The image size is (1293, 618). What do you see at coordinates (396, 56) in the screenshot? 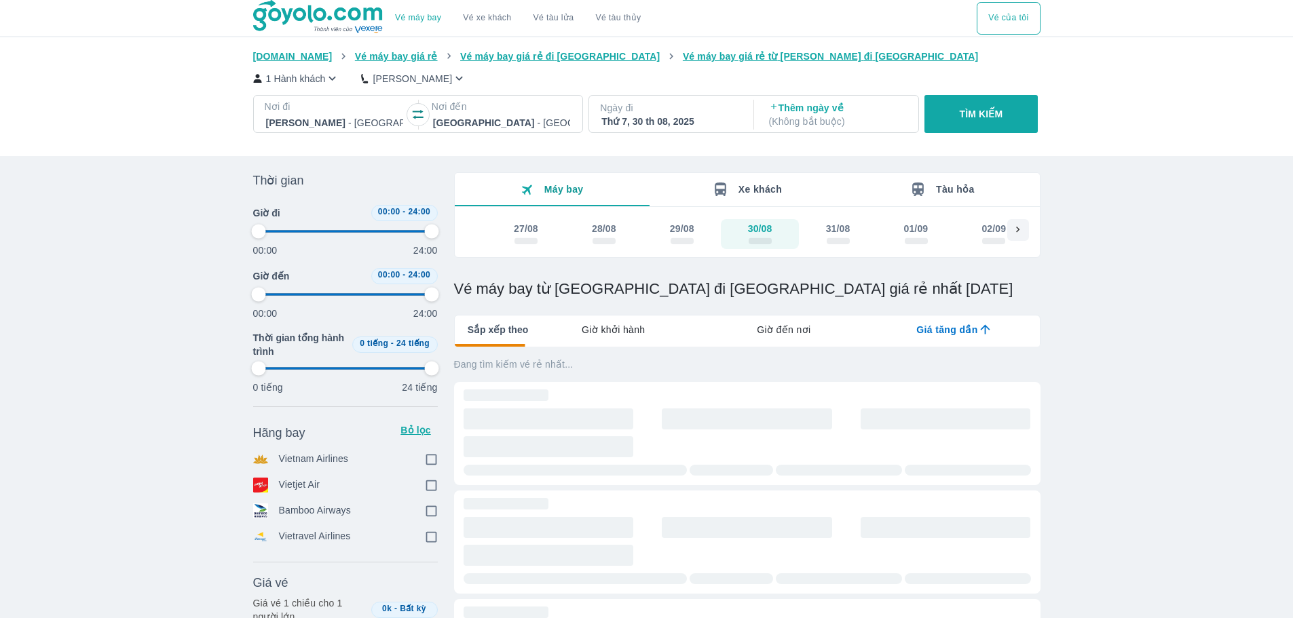
I see `span: Vé máy bay giá rẻ` at bounding box center [396, 56].